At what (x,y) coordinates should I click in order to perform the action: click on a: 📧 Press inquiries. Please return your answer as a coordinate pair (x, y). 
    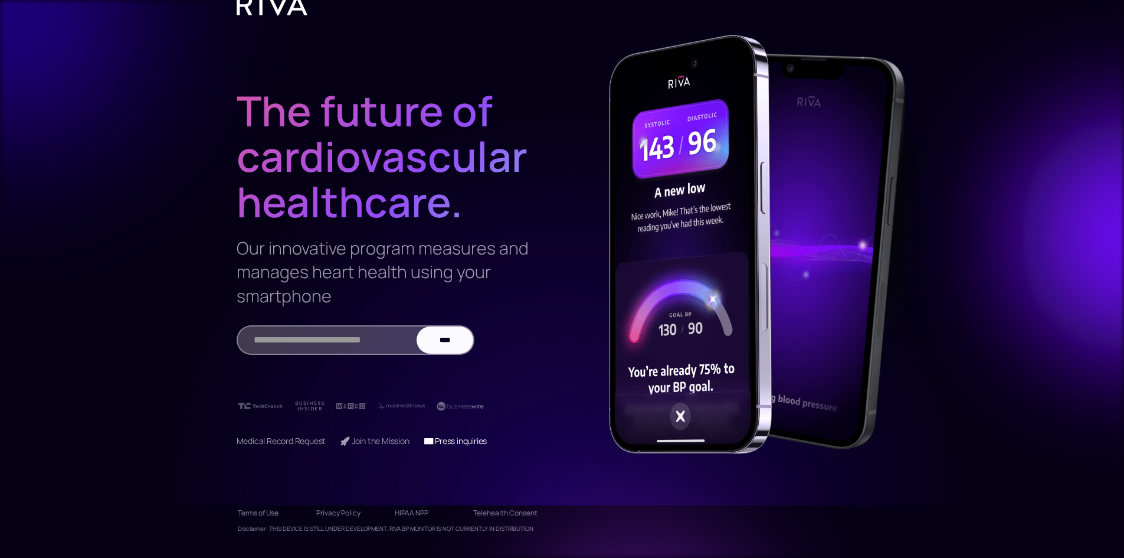
    Looking at the image, I should click on (456, 440).